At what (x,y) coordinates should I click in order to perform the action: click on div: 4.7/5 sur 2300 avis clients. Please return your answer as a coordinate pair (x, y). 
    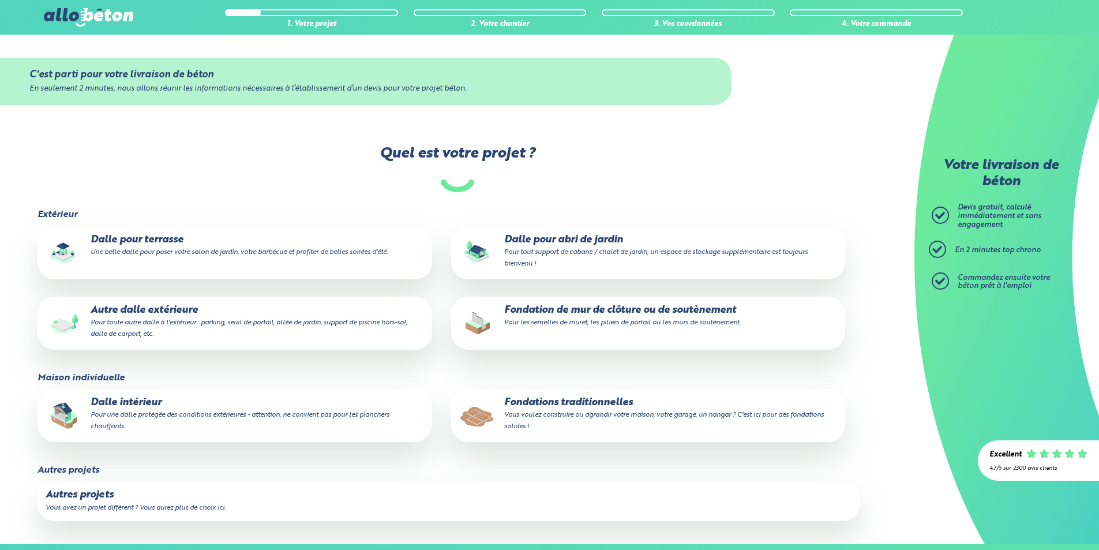
    Looking at the image, I should click on (1038, 468).